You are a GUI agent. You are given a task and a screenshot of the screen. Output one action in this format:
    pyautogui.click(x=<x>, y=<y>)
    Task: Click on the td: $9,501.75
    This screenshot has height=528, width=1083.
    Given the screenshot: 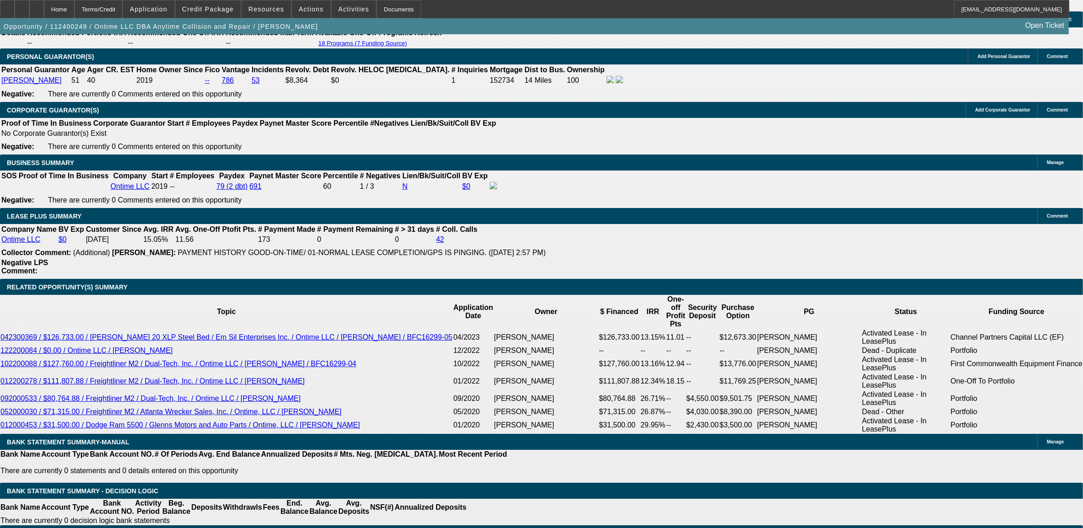 What is the action you would take?
    pyautogui.click(x=738, y=398)
    